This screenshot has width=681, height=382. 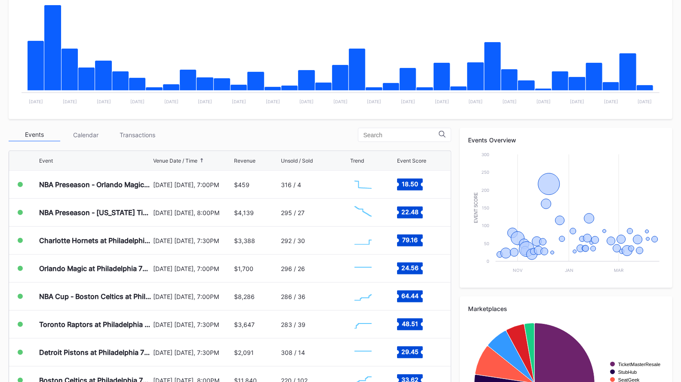 I want to click on text: Mar, so click(x=618, y=270).